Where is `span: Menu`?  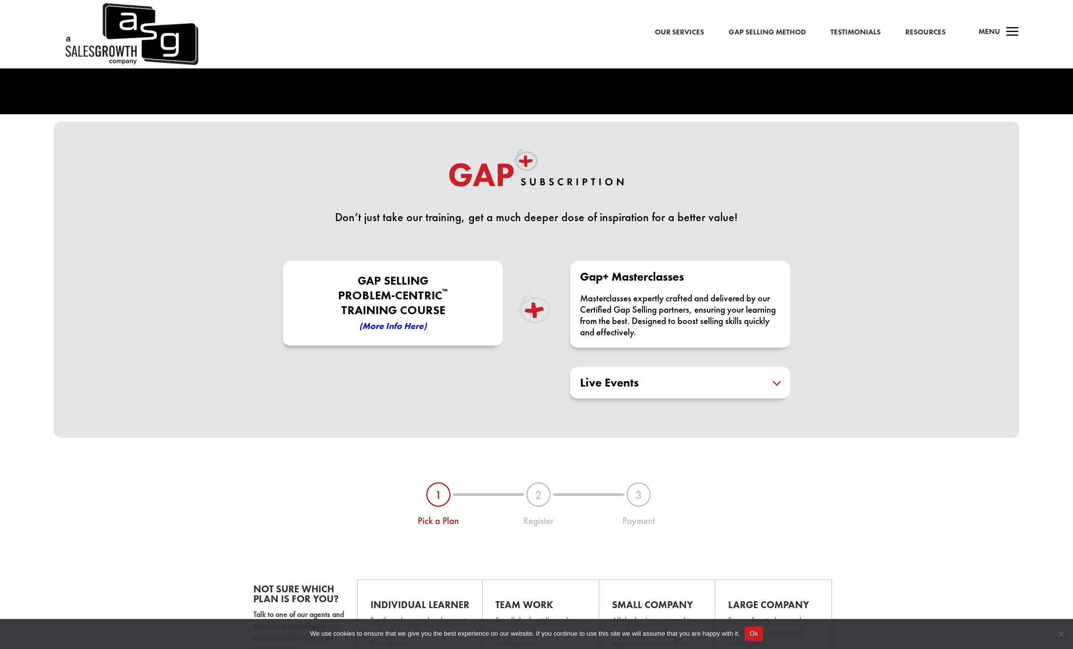
span: Menu is located at coordinates (990, 31).